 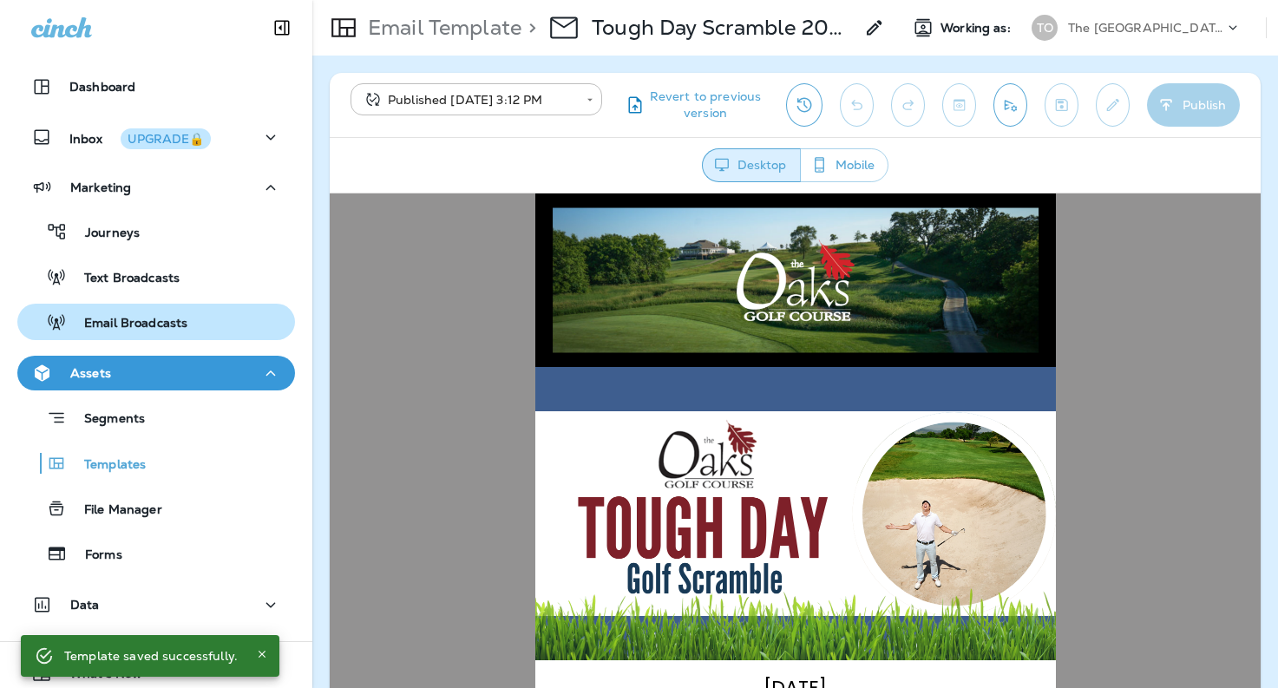 I want to click on p: Segments, so click(x=106, y=420).